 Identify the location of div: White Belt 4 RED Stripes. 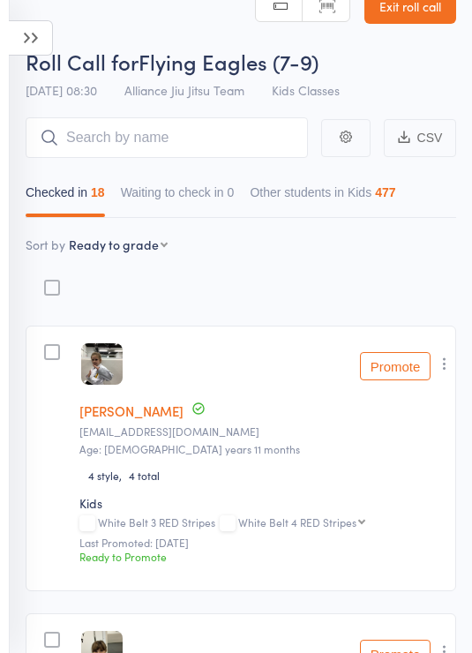
(297, 521).